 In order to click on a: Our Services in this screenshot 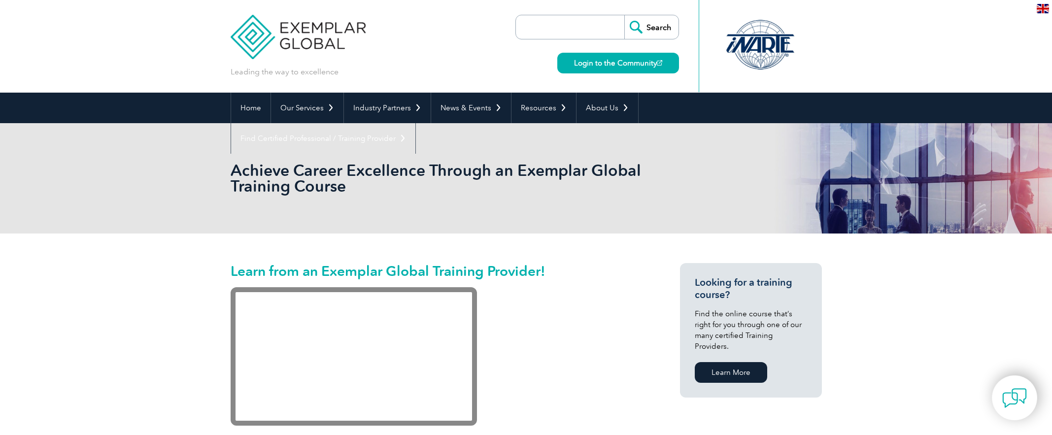, I will do `click(307, 108)`.